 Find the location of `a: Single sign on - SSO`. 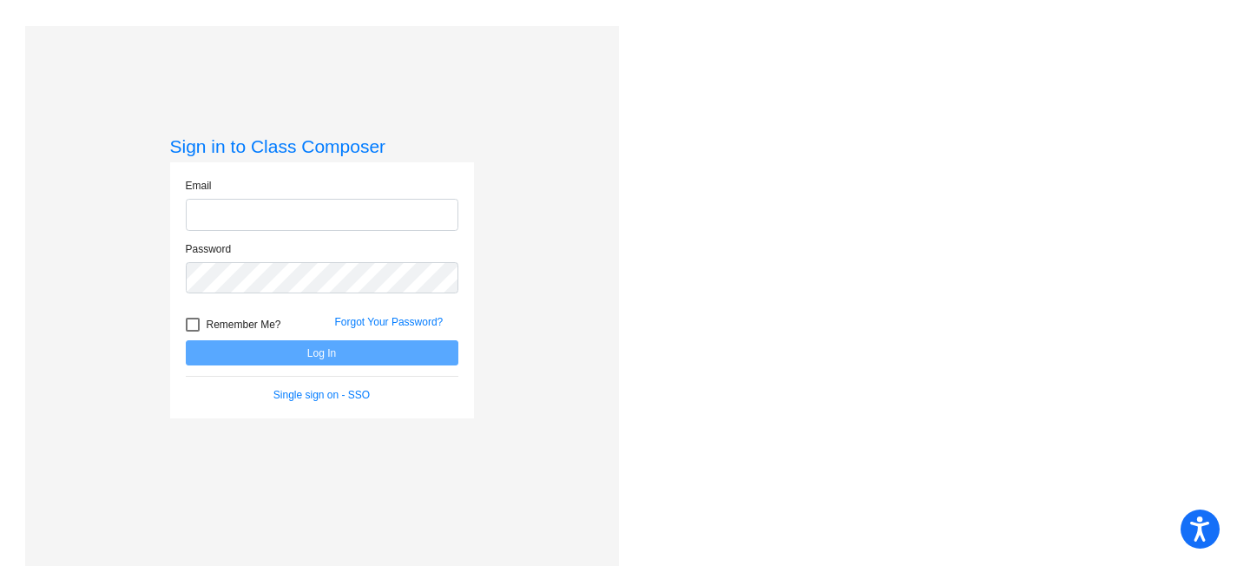

a: Single sign on - SSO is located at coordinates (321, 395).